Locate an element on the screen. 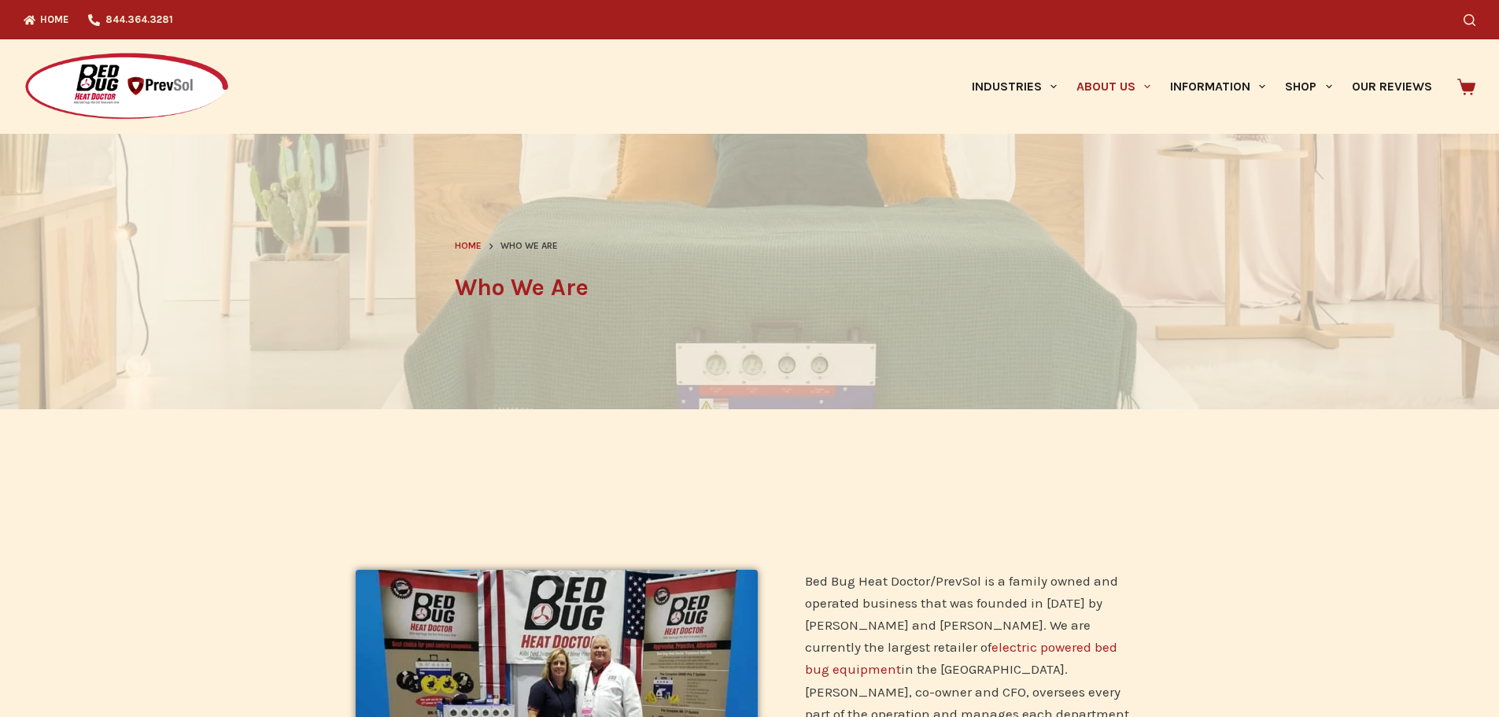 This screenshot has height=717, width=1499. a: Prevsol/Bed Bug Heat Doctor is located at coordinates (127, 87).